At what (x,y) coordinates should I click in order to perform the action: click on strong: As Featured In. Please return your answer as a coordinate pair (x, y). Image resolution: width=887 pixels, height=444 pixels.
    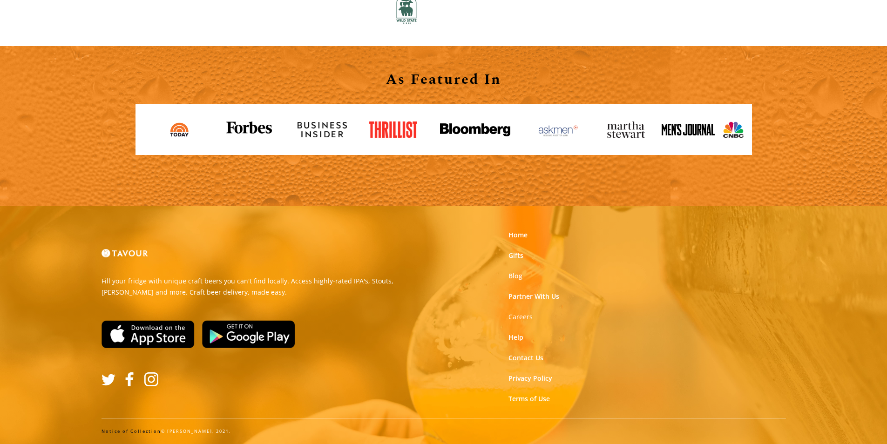
    Looking at the image, I should click on (443, 80).